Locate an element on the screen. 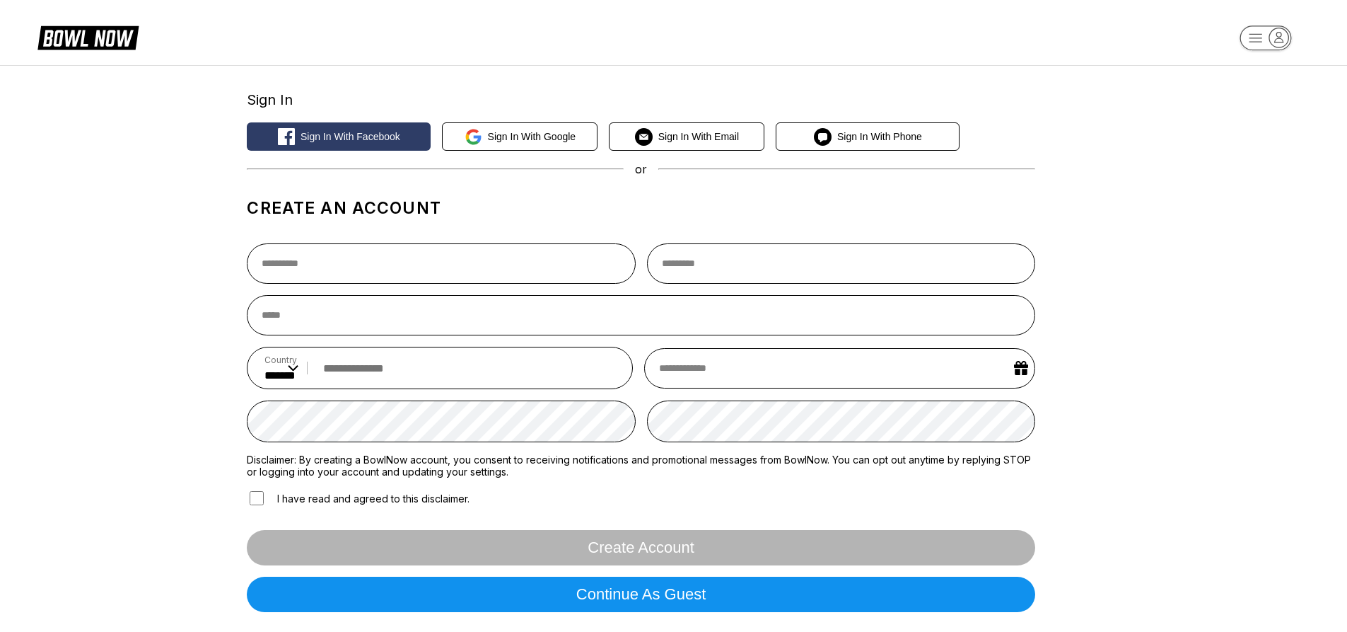 Image resolution: width=1347 pixels, height=632 pixels. button: Sign in with Google is located at coordinates (520, 137).